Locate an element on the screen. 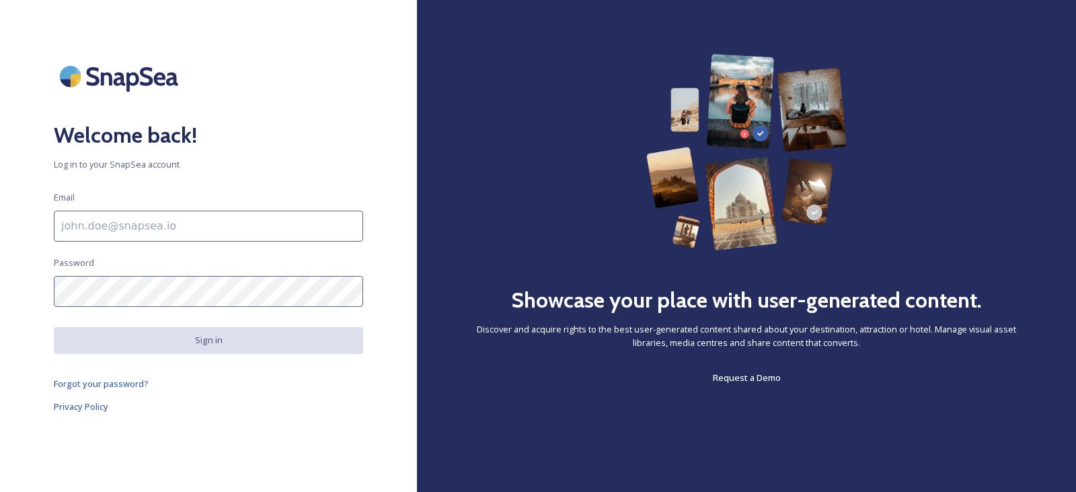 This screenshot has width=1076, height=492. span: Request a Demo is located at coordinates (747, 377).